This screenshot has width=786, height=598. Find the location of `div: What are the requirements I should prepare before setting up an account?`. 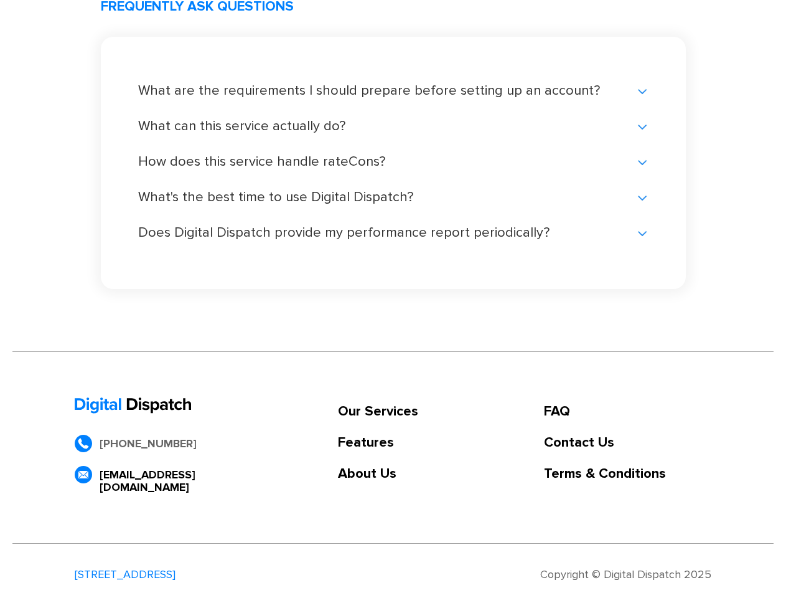

div: What are the requirements I should prepare before setting up an account? is located at coordinates (394, 91).